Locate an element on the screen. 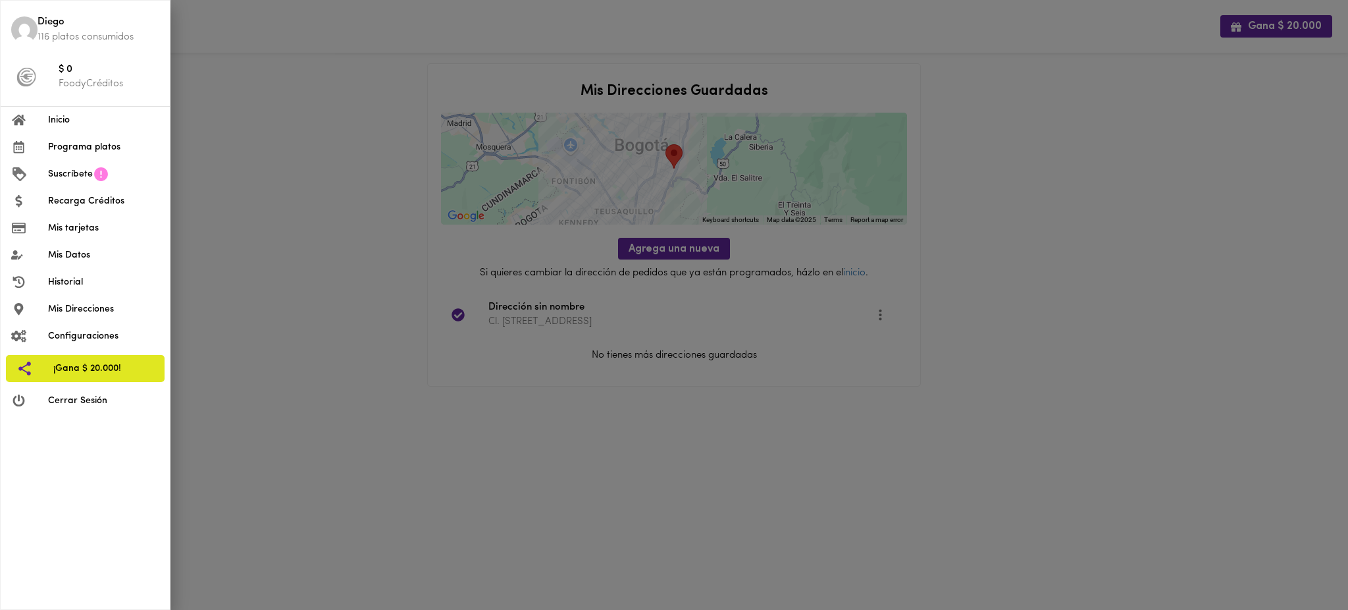 This screenshot has width=1348, height=610. p: FoodyCréditos is located at coordinates (109, 84).